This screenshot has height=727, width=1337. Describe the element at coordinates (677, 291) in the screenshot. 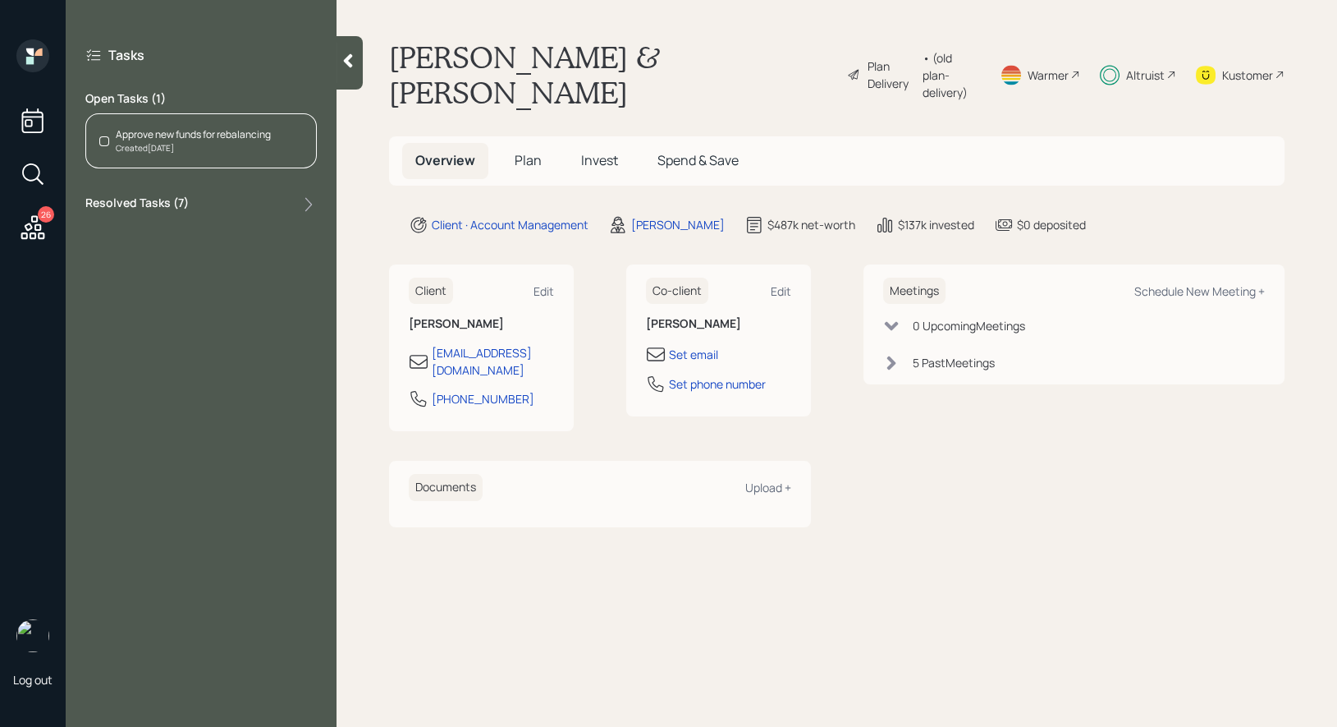

I see `h6: Co-client` at that location.